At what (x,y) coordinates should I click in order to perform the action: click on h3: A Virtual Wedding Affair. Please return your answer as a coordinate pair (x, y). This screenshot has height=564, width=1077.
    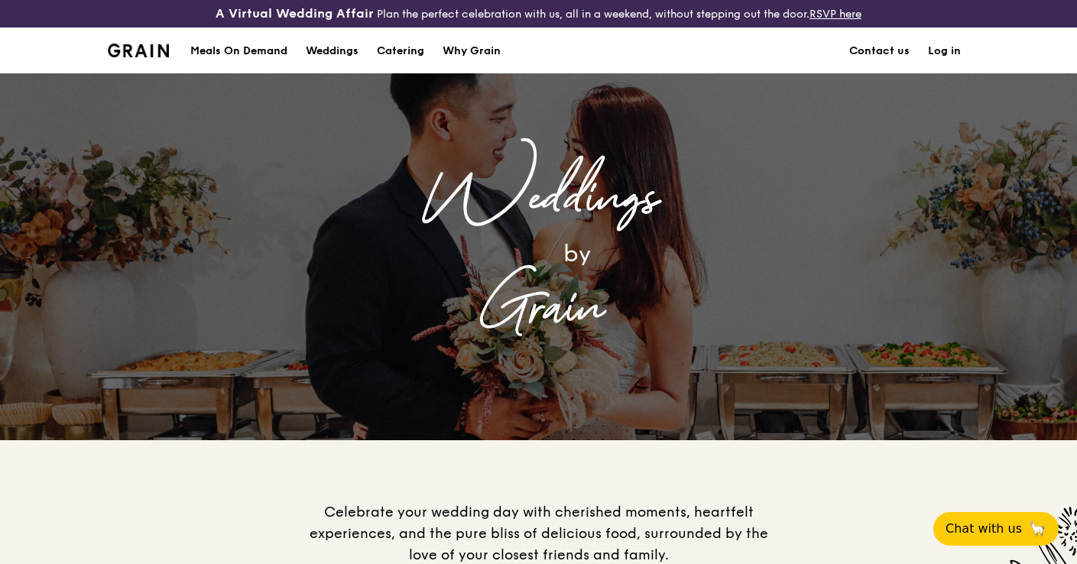
    Looking at the image, I should click on (294, 14).